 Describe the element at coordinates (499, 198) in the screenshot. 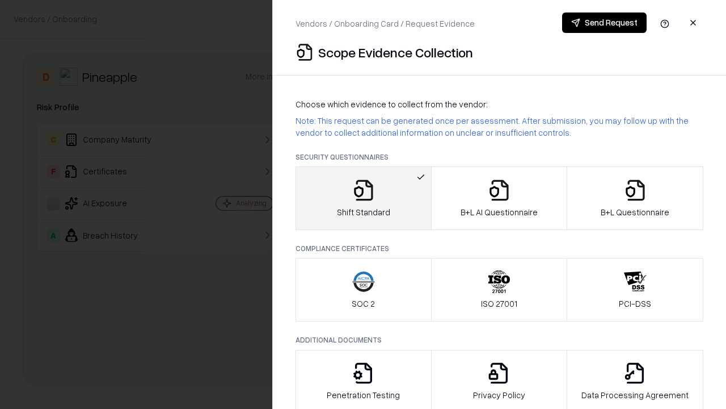

I see `button: B+L AI Questionnaire` at that location.